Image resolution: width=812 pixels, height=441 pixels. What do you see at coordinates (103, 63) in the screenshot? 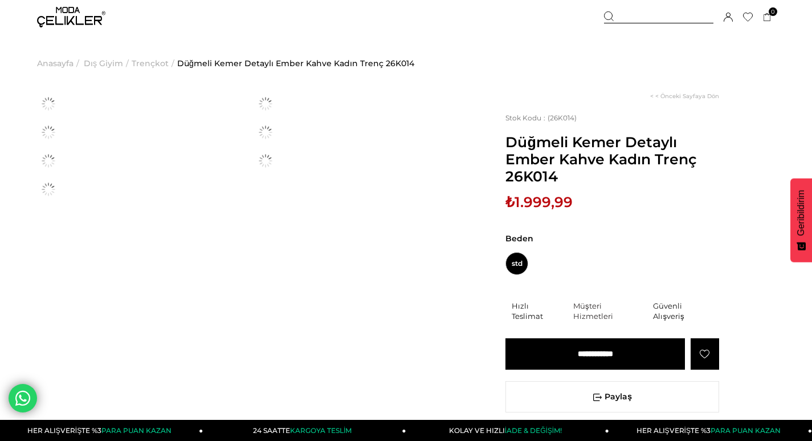
I see `span: Dış Giyim` at bounding box center [103, 63].